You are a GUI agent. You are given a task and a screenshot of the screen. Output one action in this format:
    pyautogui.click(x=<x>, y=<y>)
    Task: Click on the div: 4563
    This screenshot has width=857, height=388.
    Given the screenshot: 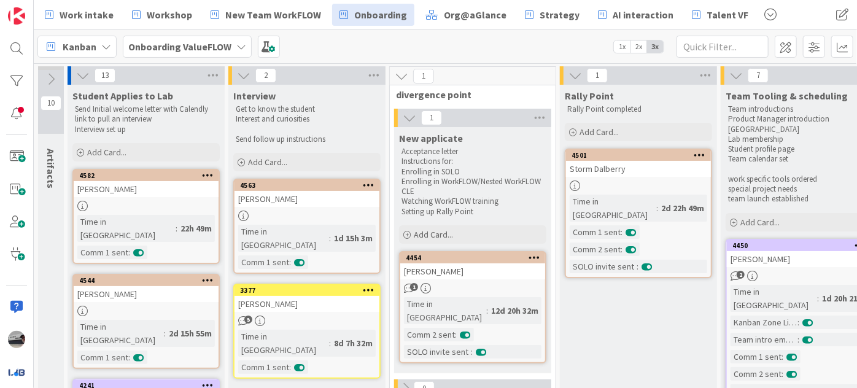 What is the action you would take?
    pyautogui.click(x=307, y=185)
    